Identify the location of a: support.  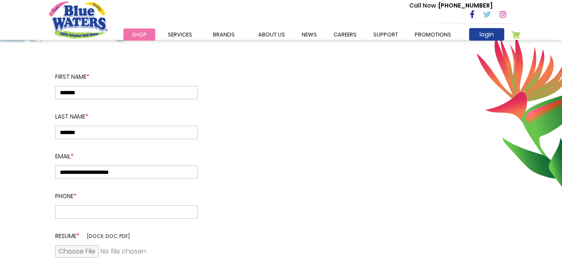
(385, 34).